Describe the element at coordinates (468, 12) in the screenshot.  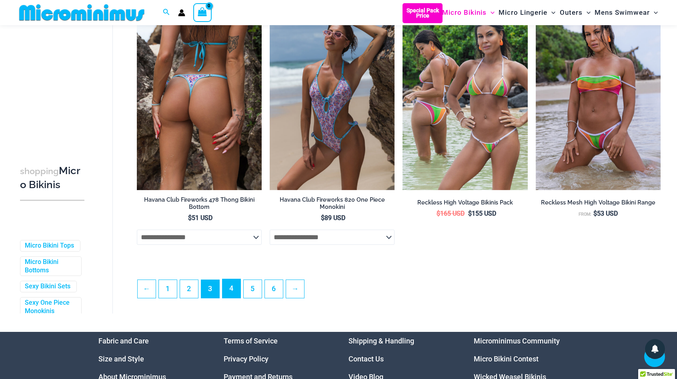
I see `a: Micro BikinisMenu ToggleMenu Toggle` at that location.